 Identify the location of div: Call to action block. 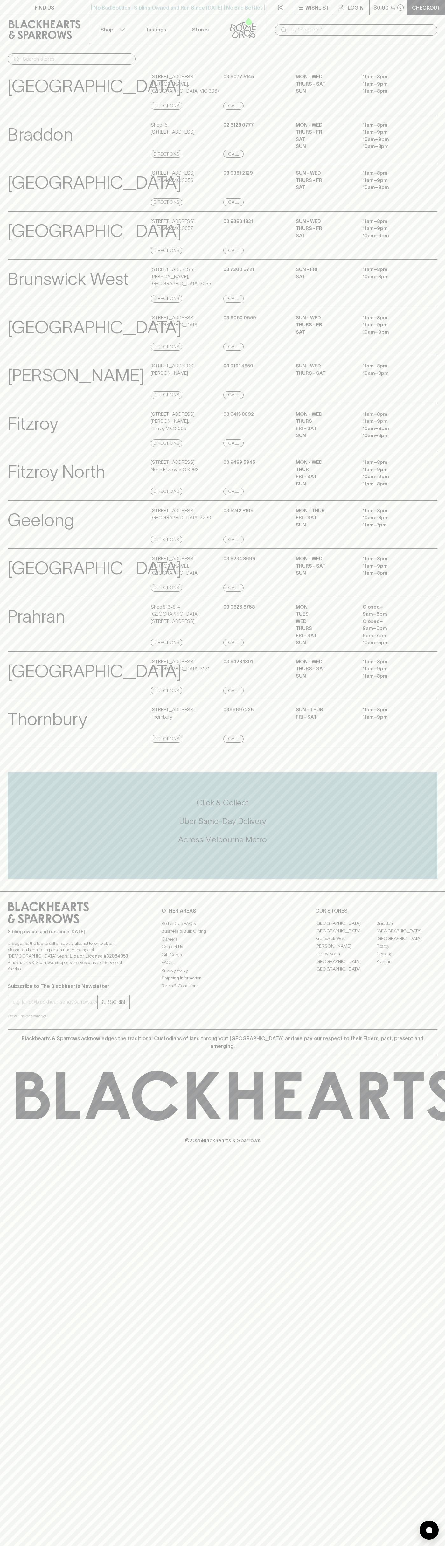
(222, 825).